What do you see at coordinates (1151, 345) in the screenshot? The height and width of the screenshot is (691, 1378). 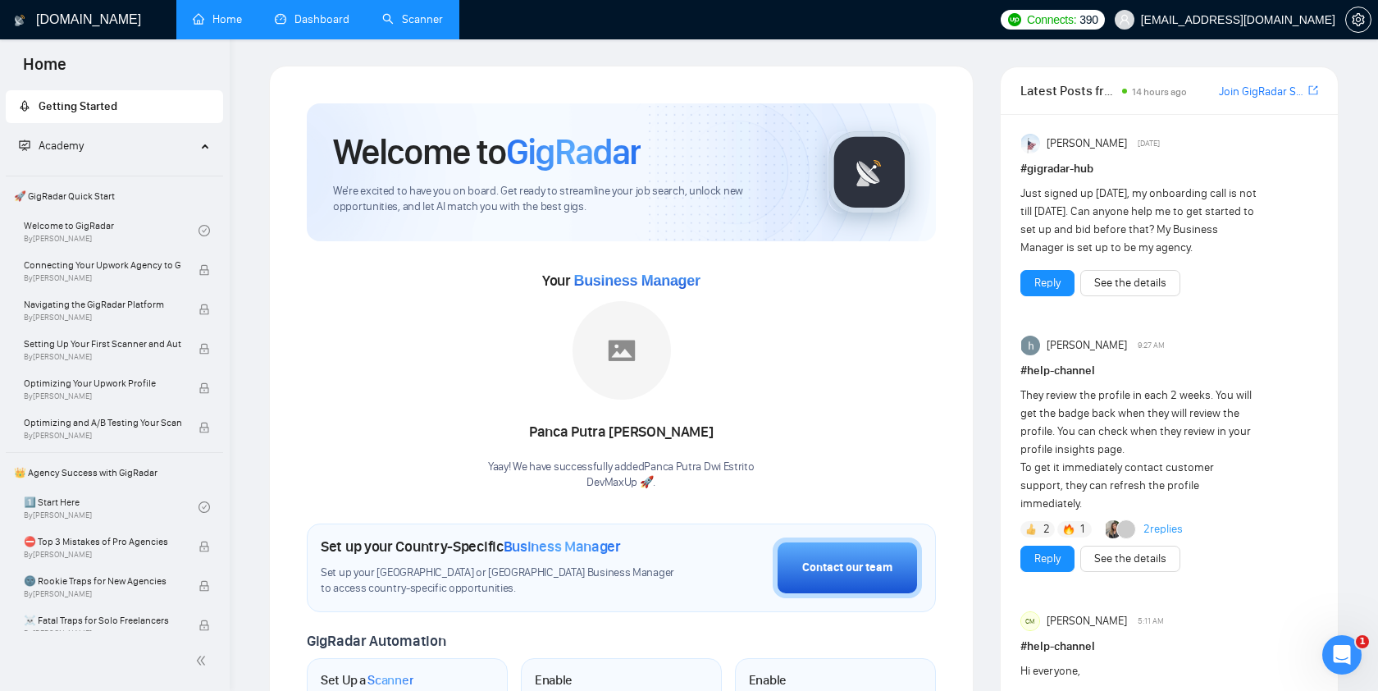 I see `span: 9:27 AM` at bounding box center [1151, 345].